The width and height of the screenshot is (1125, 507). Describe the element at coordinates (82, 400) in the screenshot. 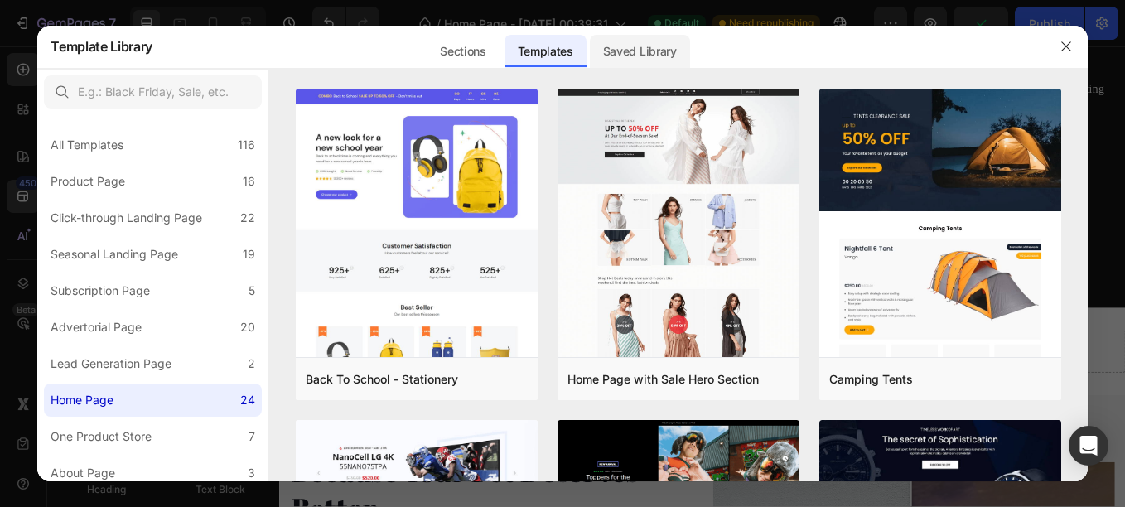

I see `div: Home Page` at that location.